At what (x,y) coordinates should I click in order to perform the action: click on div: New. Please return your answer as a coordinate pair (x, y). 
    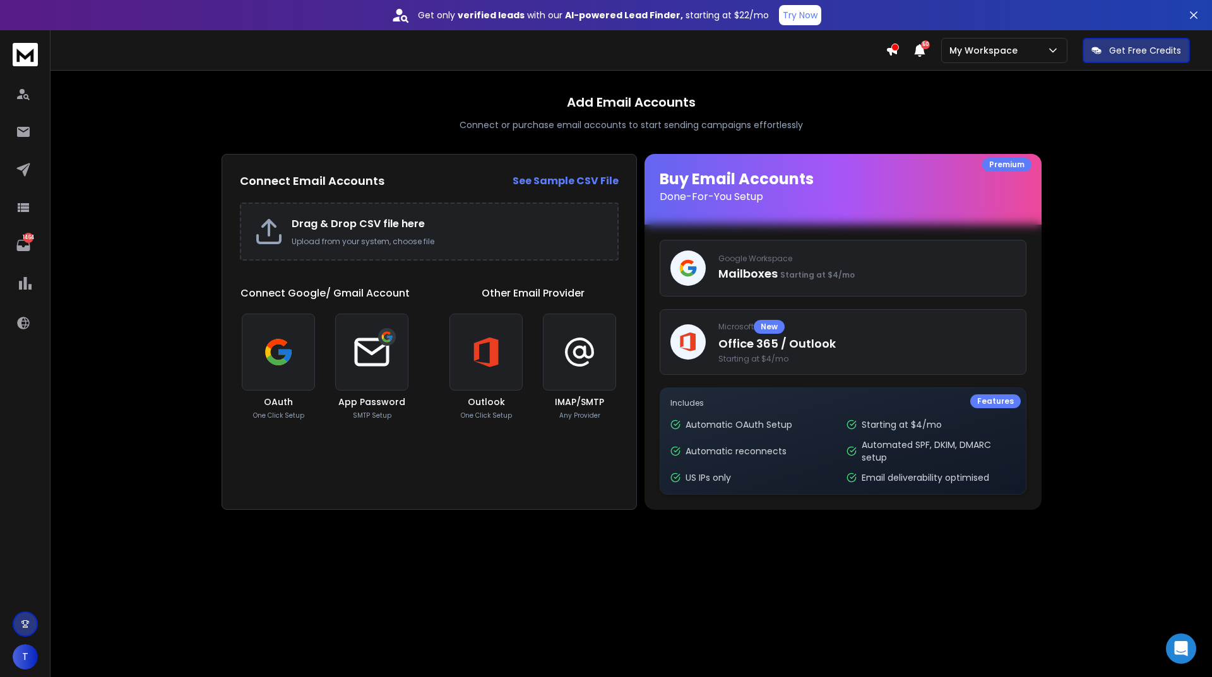
    Looking at the image, I should click on (769, 327).